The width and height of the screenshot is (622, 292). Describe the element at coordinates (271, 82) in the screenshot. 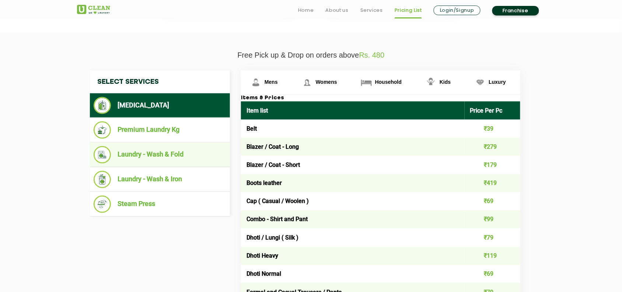

I see `span: Mens` at that location.